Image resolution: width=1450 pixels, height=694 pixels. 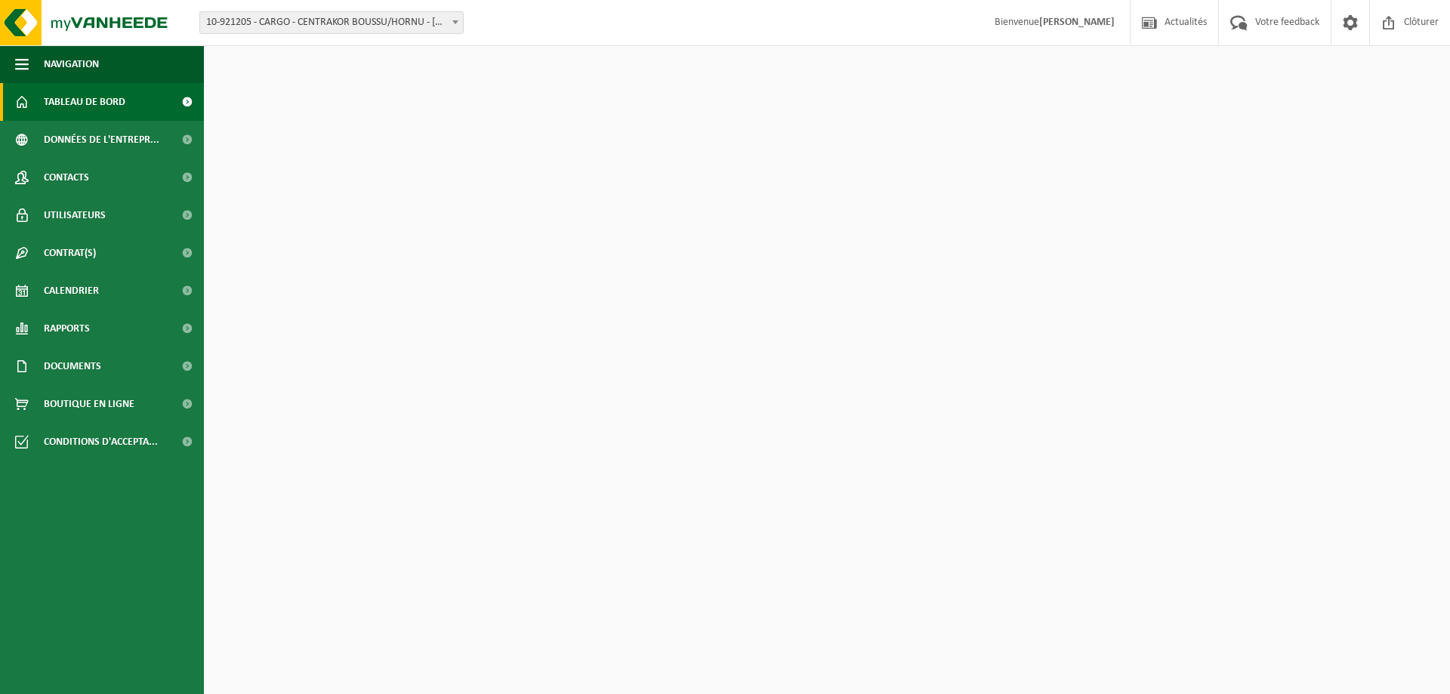 What do you see at coordinates (66, 329) in the screenshot?
I see `span: Rapports` at bounding box center [66, 329].